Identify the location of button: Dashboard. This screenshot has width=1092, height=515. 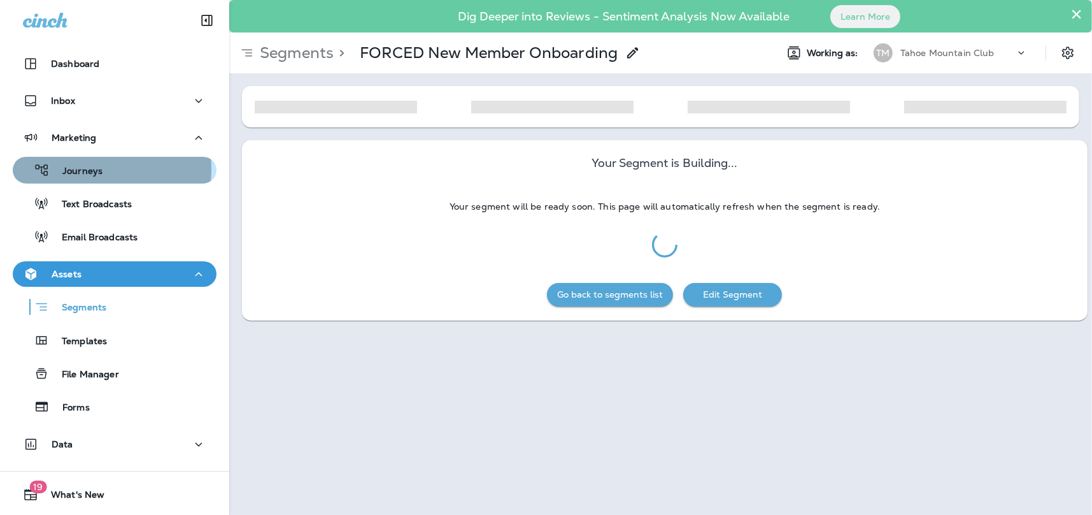
(115, 64).